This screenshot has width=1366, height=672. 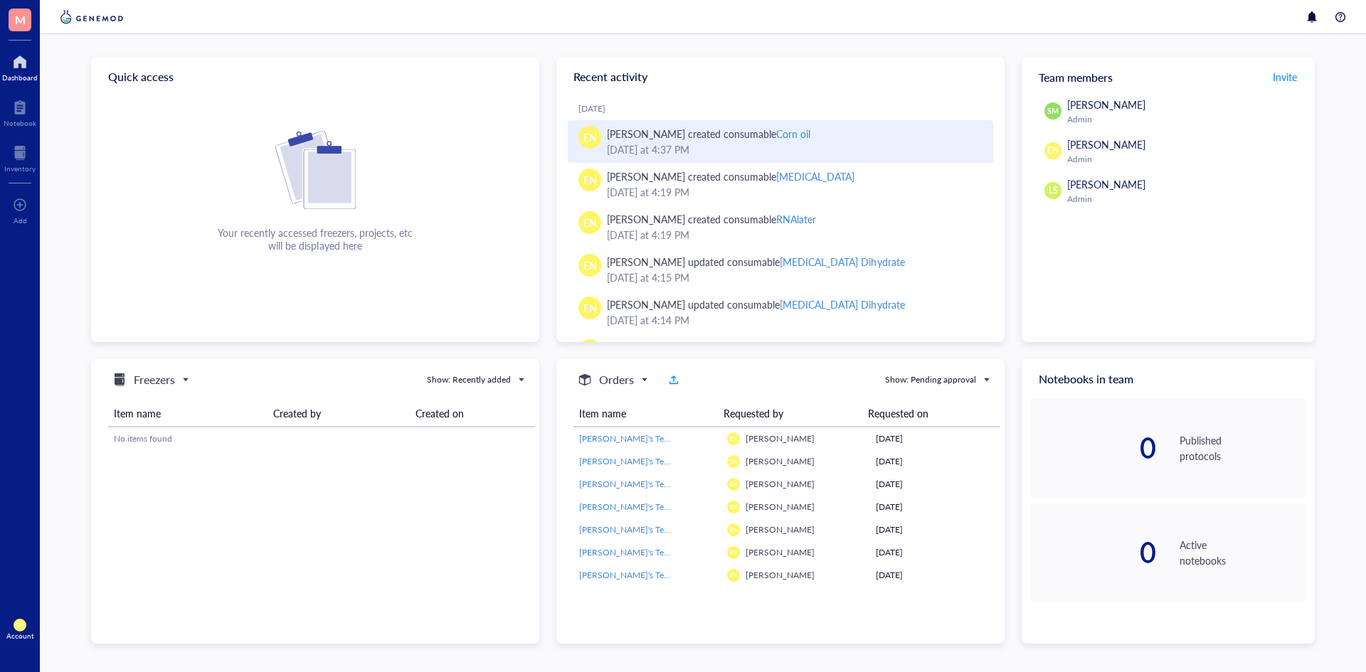 What do you see at coordinates (20, 123) in the screenshot?
I see `div: Notebook` at bounding box center [20, 123].